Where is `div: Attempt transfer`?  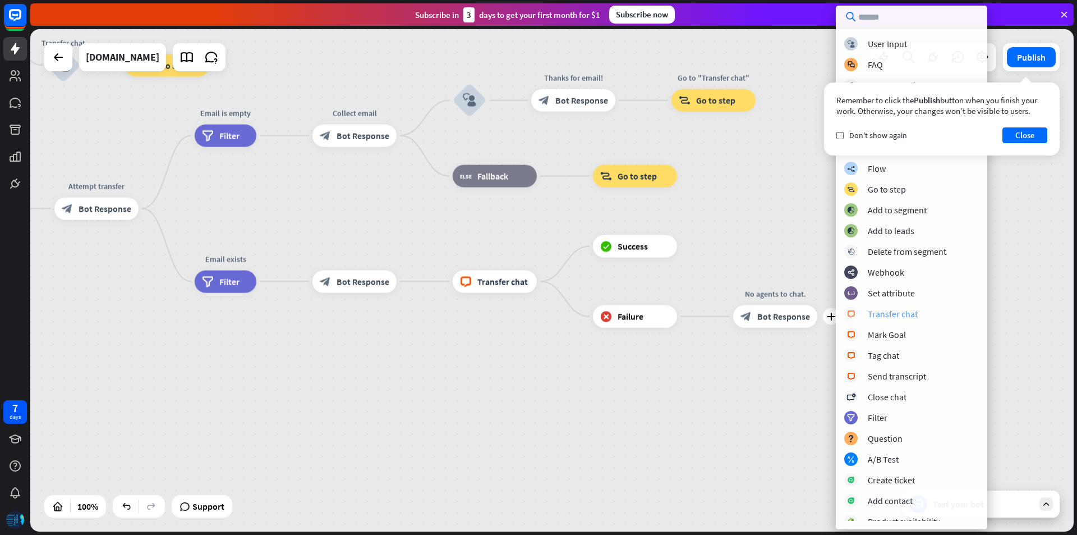 div: Attempt transfer is located at coordinates (96, 186).